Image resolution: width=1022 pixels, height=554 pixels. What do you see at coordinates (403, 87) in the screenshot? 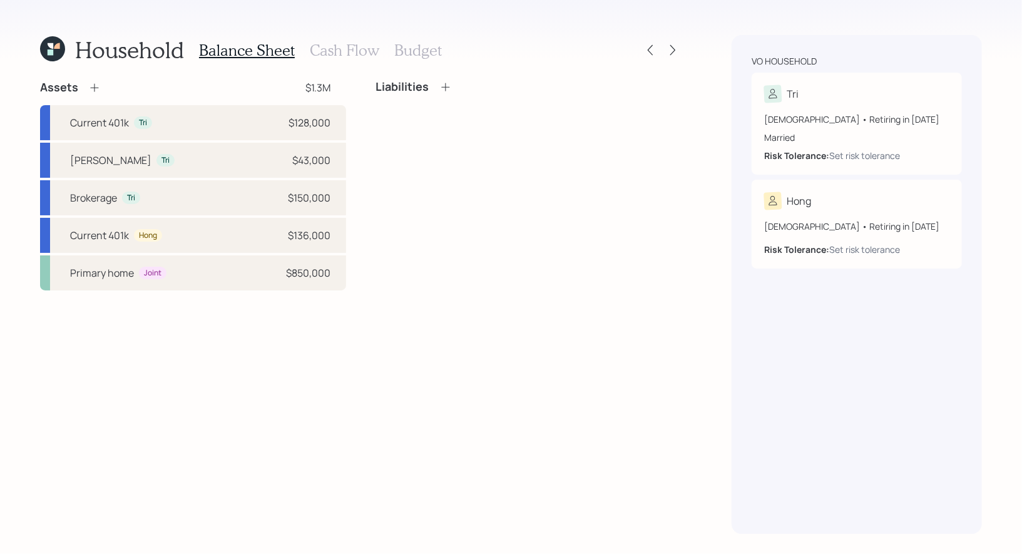
I see `h4: Liabilities` at bounding box center [403, 87].